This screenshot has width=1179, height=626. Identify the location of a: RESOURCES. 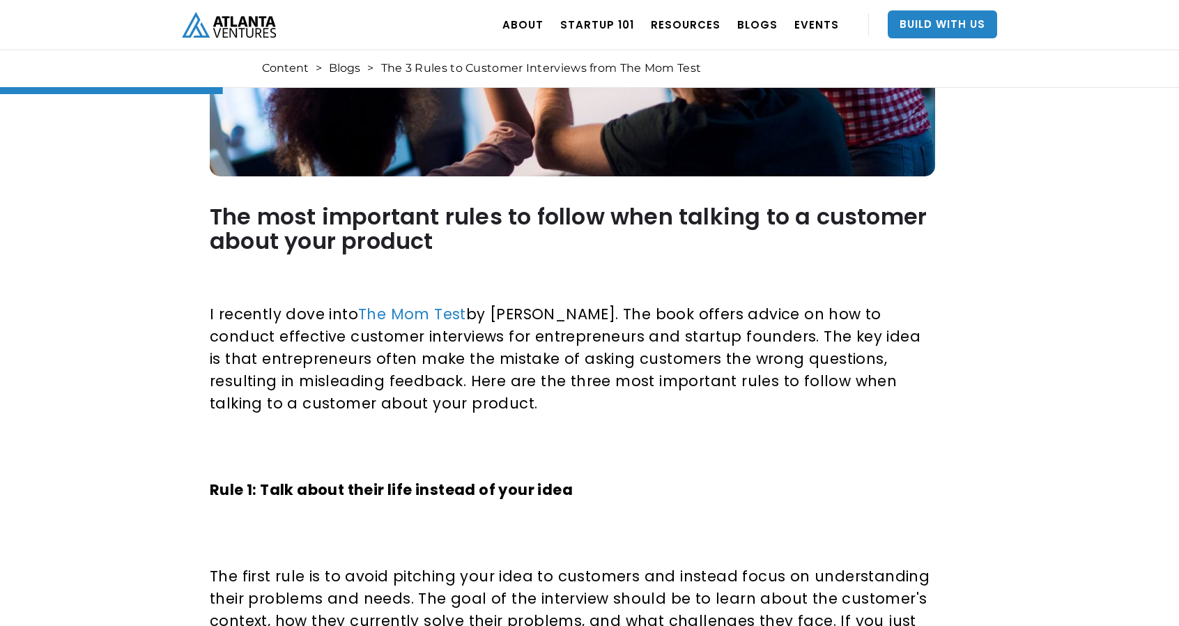
(686, 24).